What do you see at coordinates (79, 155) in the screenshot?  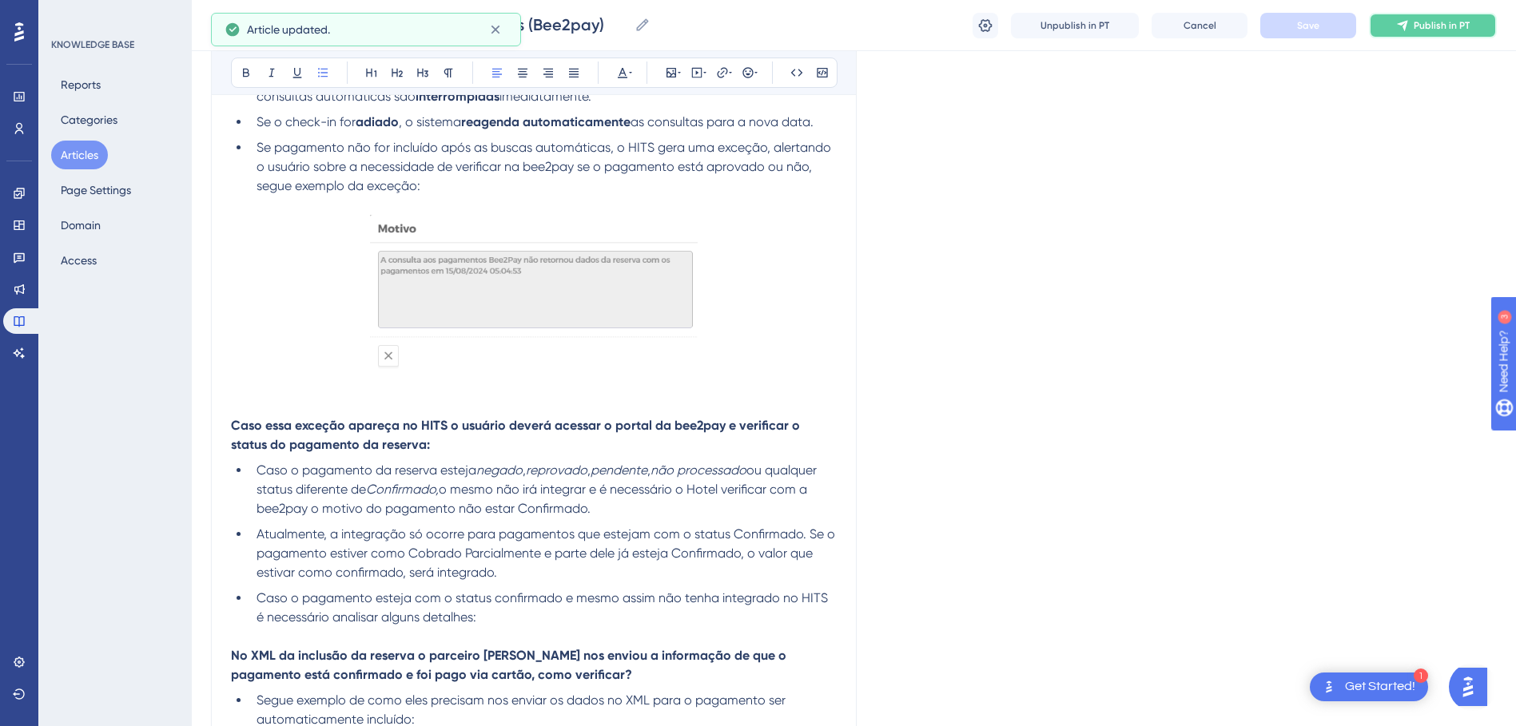 I see `button: Articles` at bounding box center [79, 155].